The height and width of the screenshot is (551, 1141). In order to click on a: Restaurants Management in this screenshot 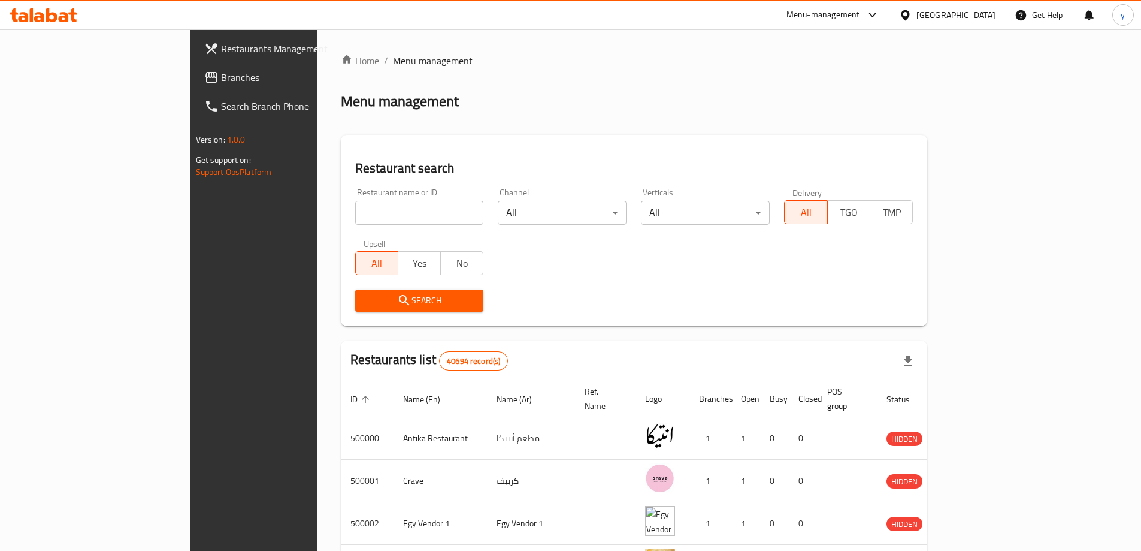, I will do `click(288, 49)`.